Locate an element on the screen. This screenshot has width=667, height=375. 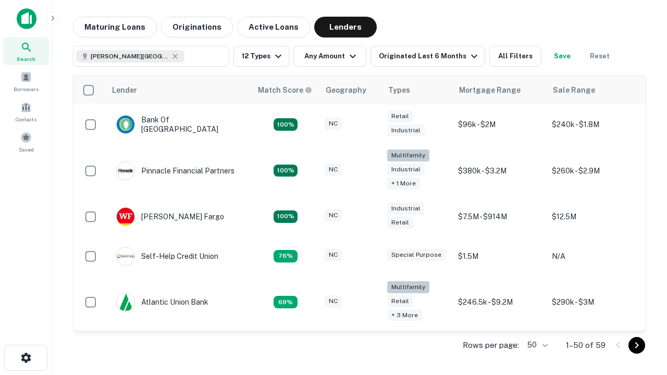
div: Pinnacle Financial Partners is located at coordinates (175, 171).